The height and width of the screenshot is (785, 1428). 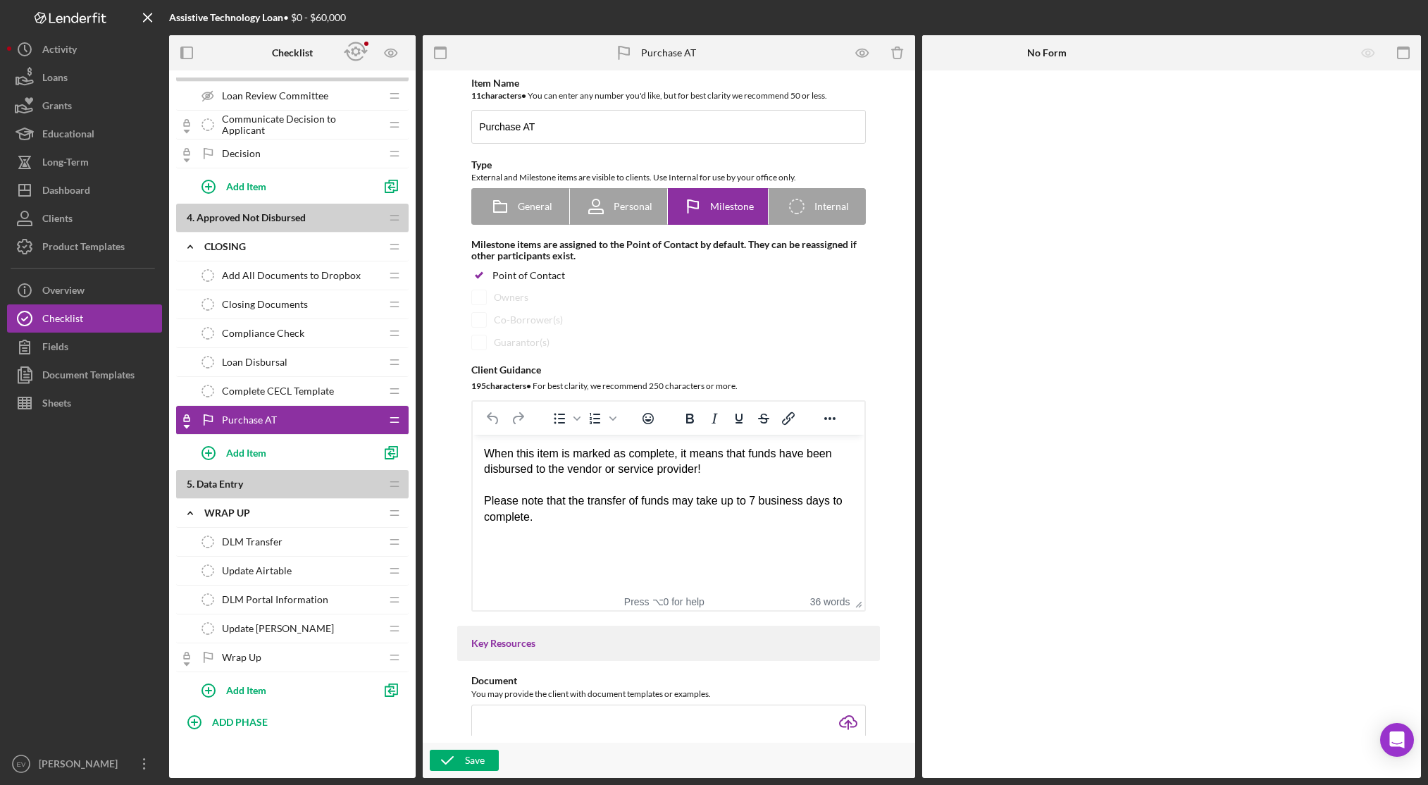 What do you see at coordinates (85, 49) in the screenshot?
I see `button: Activity` at bounding box center [85, 49].